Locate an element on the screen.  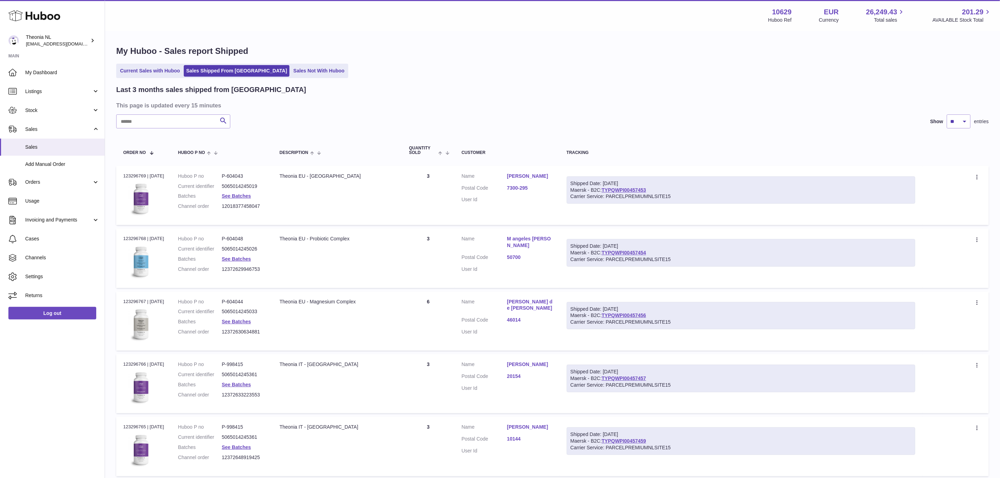
span: My Dashboard is located at coordinates (62, 72).